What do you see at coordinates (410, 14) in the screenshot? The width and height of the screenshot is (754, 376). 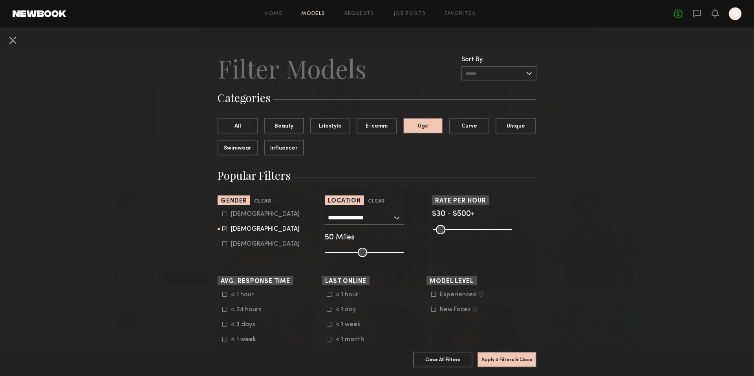 I see `a: Job Posts` at bounding box center [410, 14].